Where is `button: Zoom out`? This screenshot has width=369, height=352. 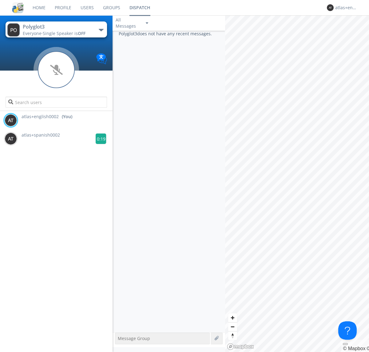
button: Zoom out is located at coordinates (232, 327).